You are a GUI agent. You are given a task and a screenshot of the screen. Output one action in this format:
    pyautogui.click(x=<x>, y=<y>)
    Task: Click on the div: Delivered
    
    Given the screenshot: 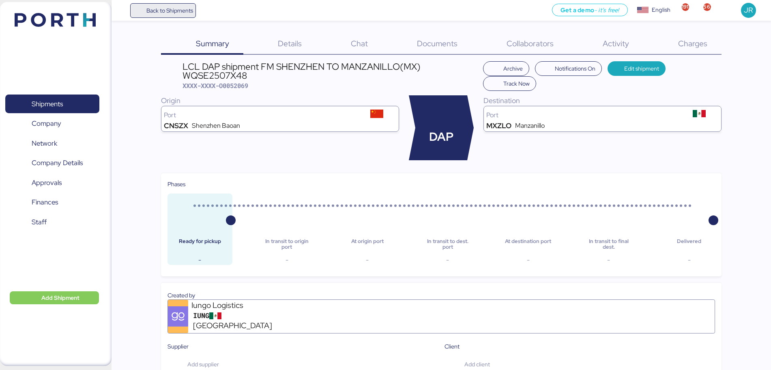 What is the action you would take?
    pyautogui.click(x=690, y=244)
    